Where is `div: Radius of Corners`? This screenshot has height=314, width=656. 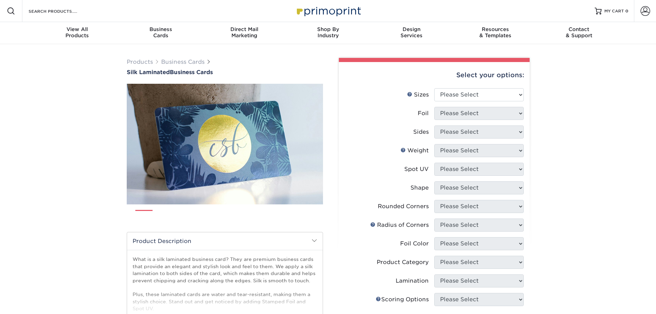
div: Radius of Corners is located at coordinates (399, 225).